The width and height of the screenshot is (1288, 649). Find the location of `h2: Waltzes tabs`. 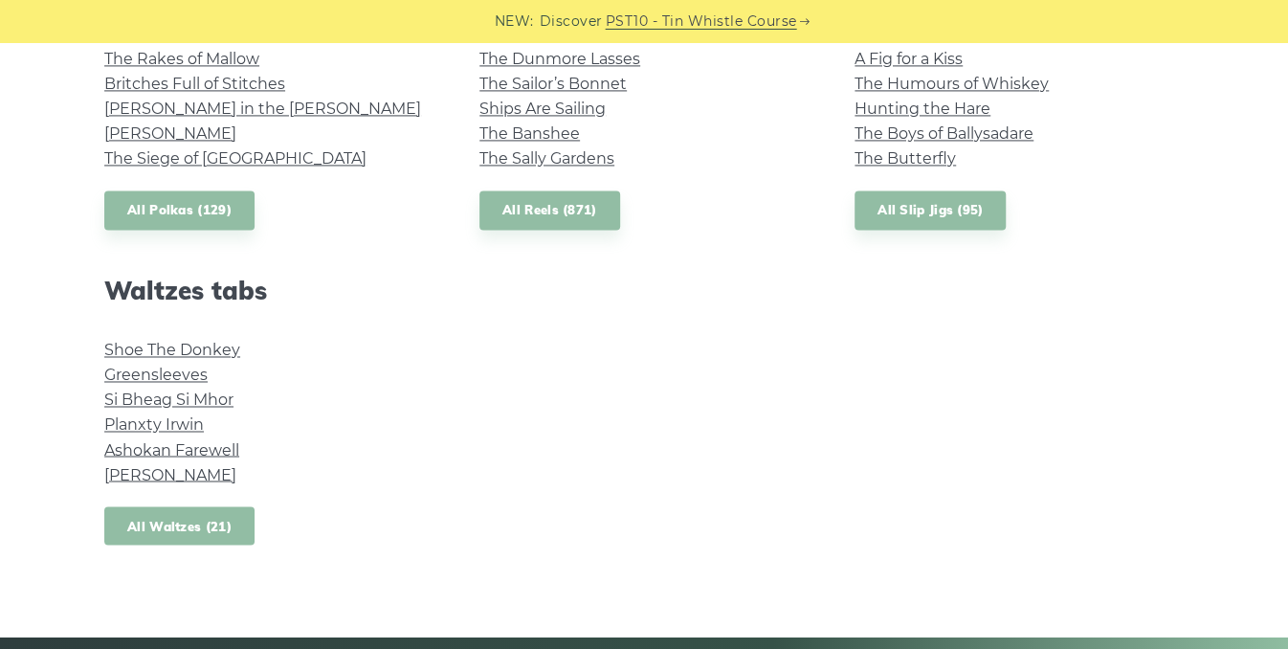

h2: Waltzes tabs is located at coordinates (269, 290).